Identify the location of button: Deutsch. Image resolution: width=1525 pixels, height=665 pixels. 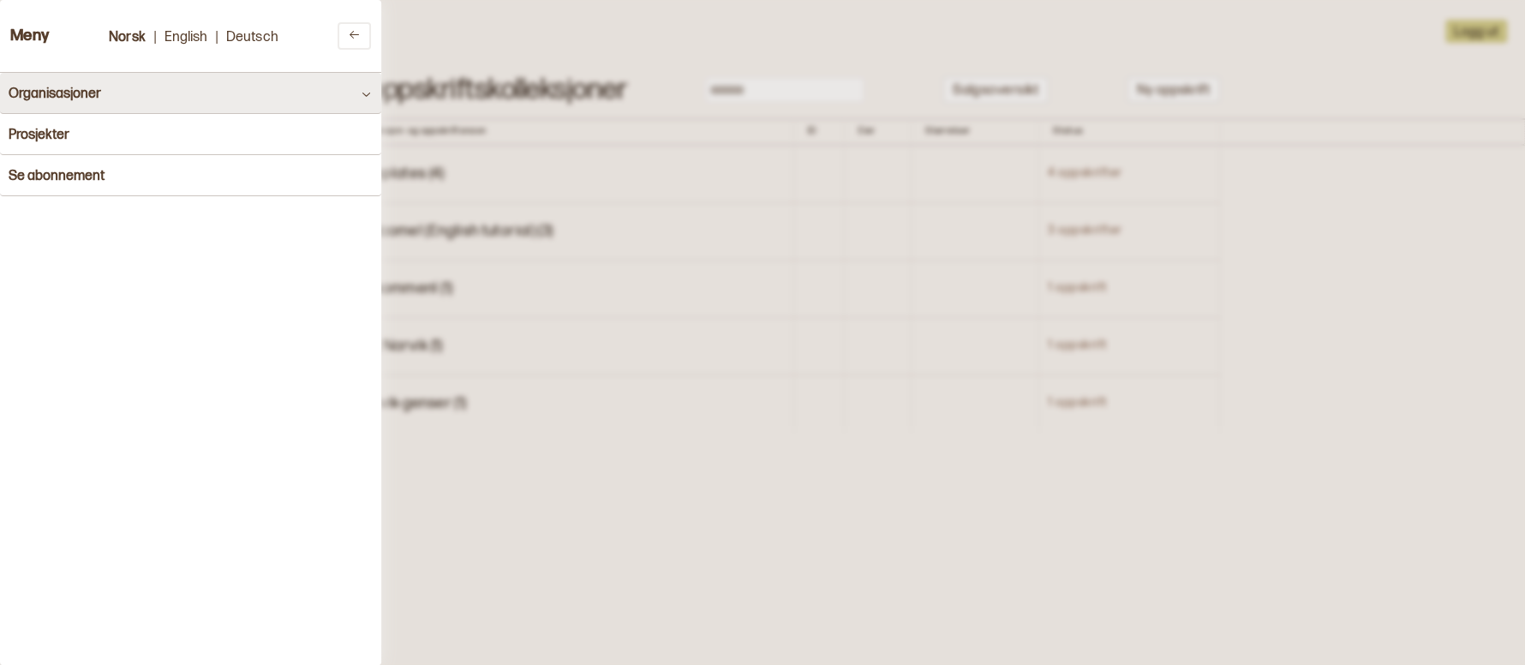
(252, 36).